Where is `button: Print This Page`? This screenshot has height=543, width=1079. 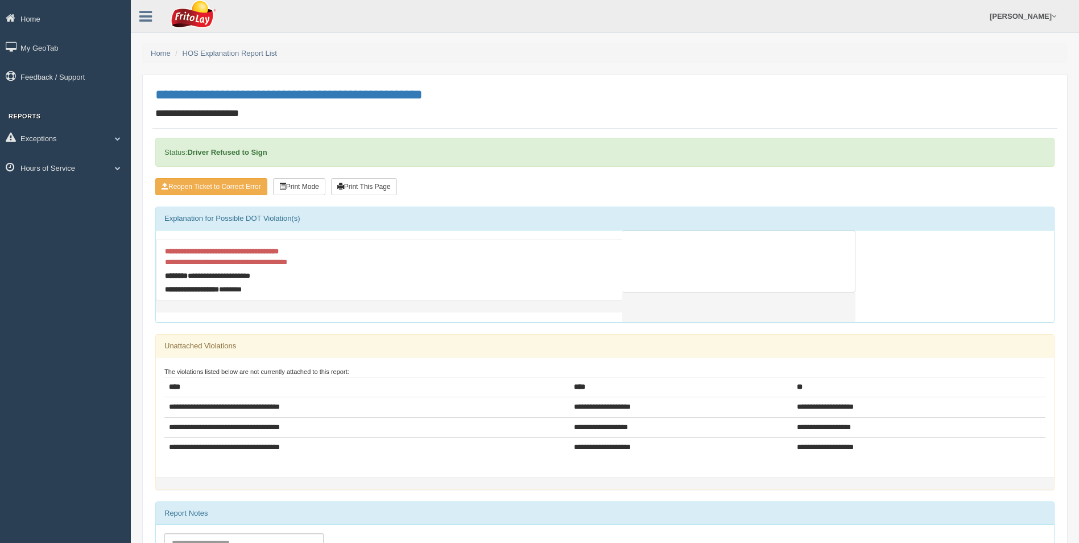 button: Print This Page is located at coordinates (364, 187).